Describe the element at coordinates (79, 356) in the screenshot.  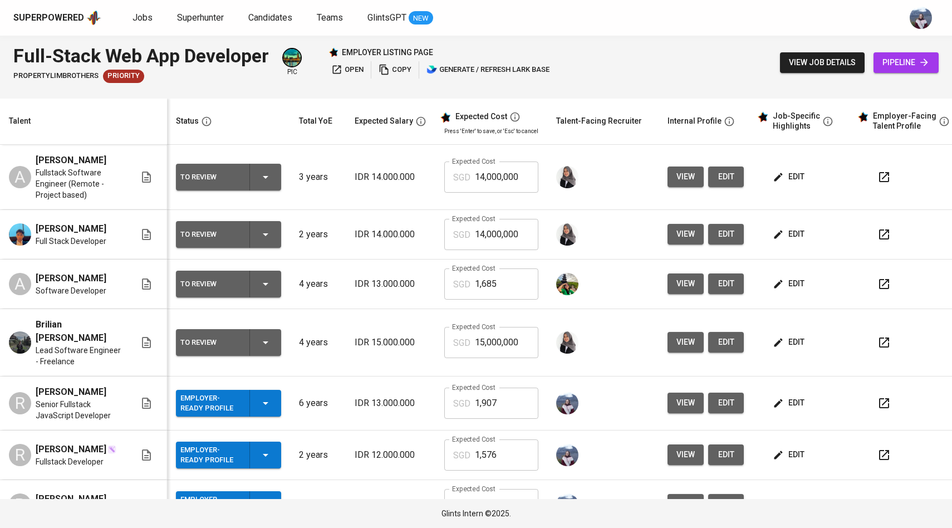
I see `span: Lead Software Engineer - Freelance` at that location.